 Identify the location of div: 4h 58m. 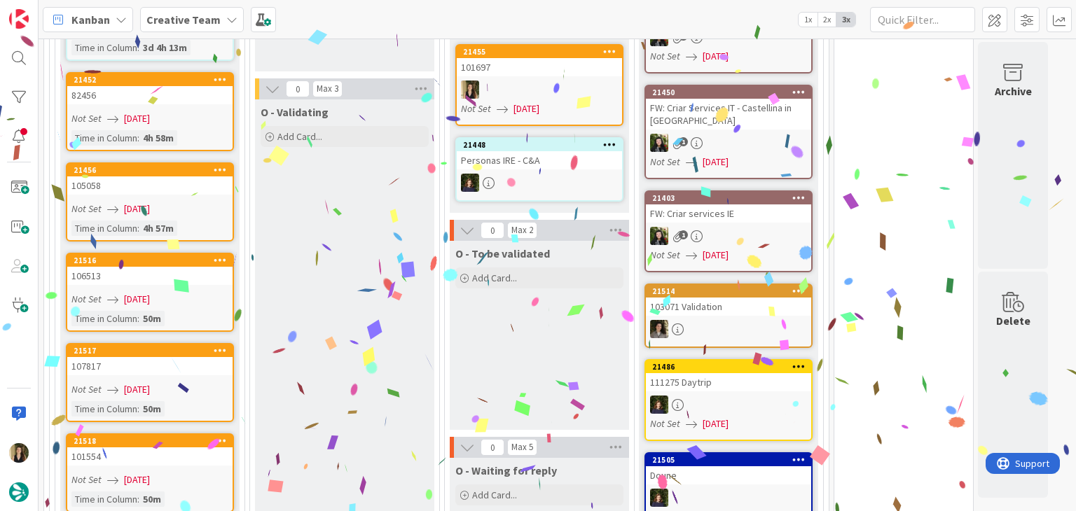
(158, 138).